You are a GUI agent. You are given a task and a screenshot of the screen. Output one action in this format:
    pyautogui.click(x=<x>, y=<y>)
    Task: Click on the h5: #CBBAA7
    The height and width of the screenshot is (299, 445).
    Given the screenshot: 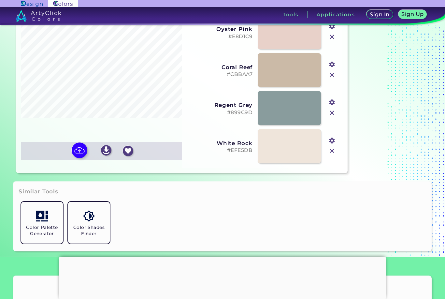 What is the action you would take?
    pyautogui.click(x=219, y=74)
    